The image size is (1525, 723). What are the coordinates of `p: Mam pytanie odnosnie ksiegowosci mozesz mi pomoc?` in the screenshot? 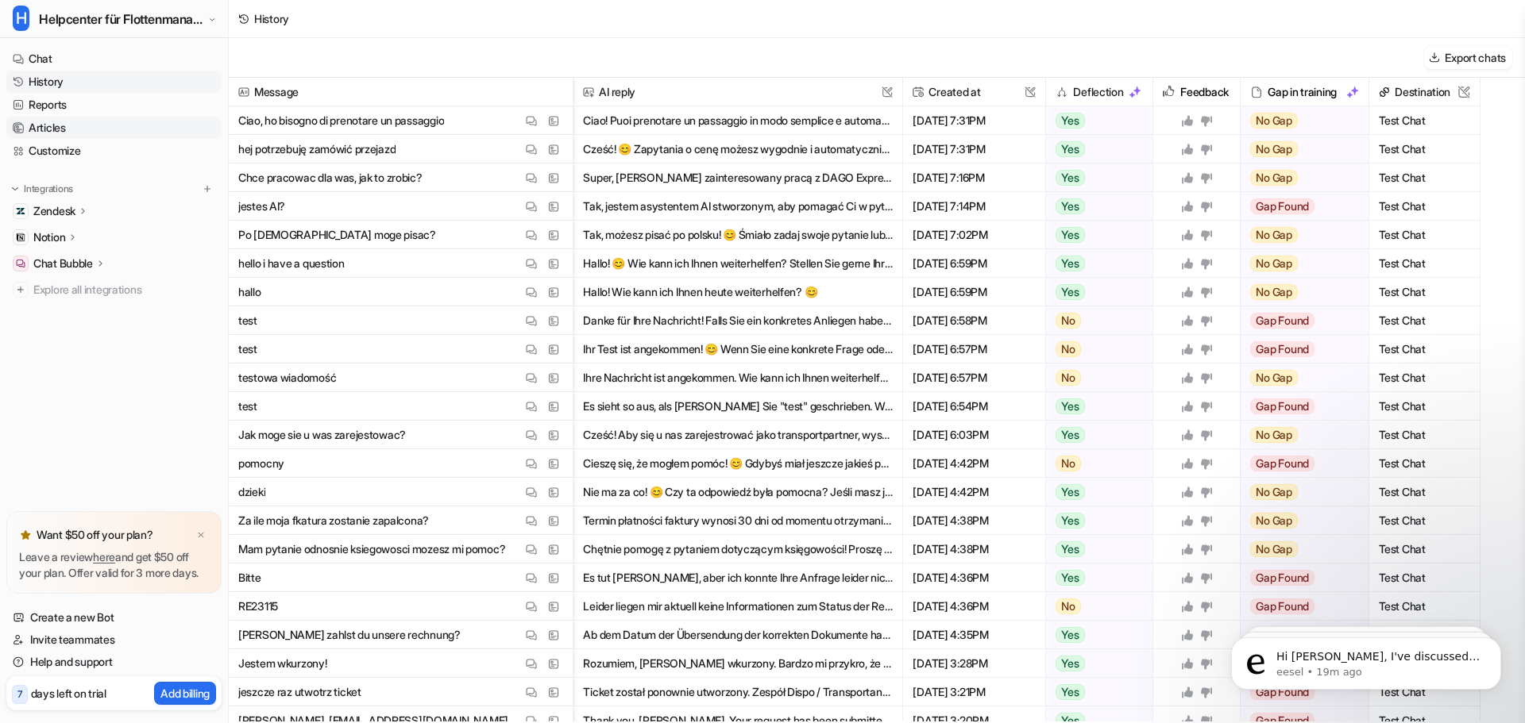 It's located at (372, 549).